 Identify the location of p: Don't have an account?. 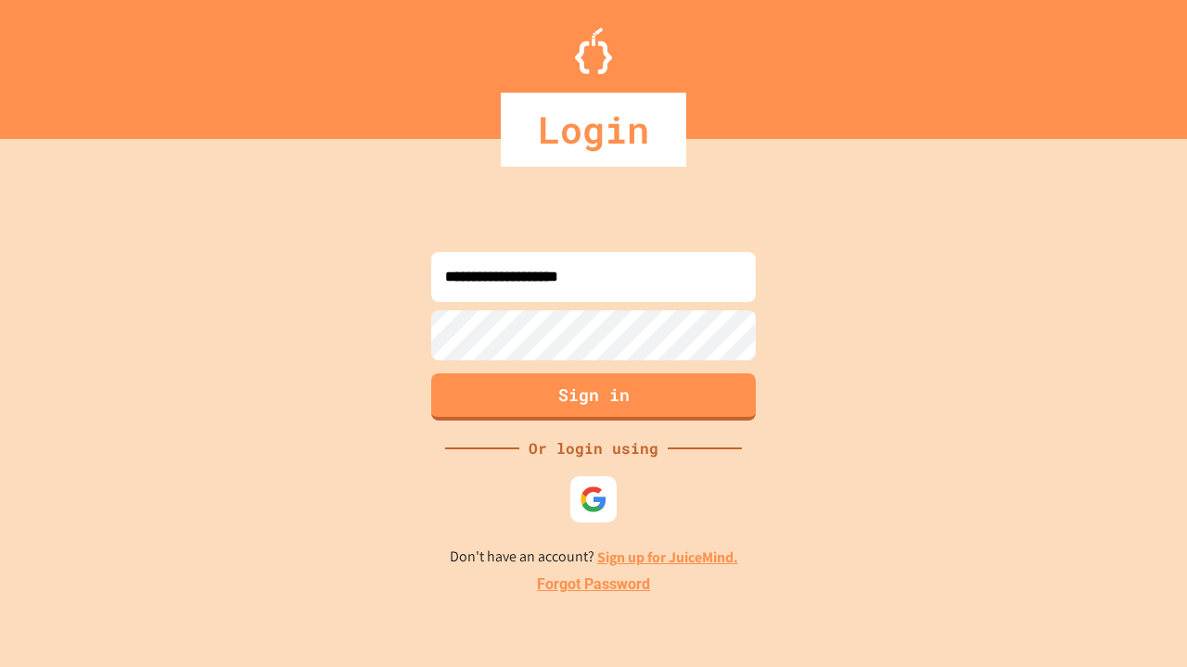
(593, 557).